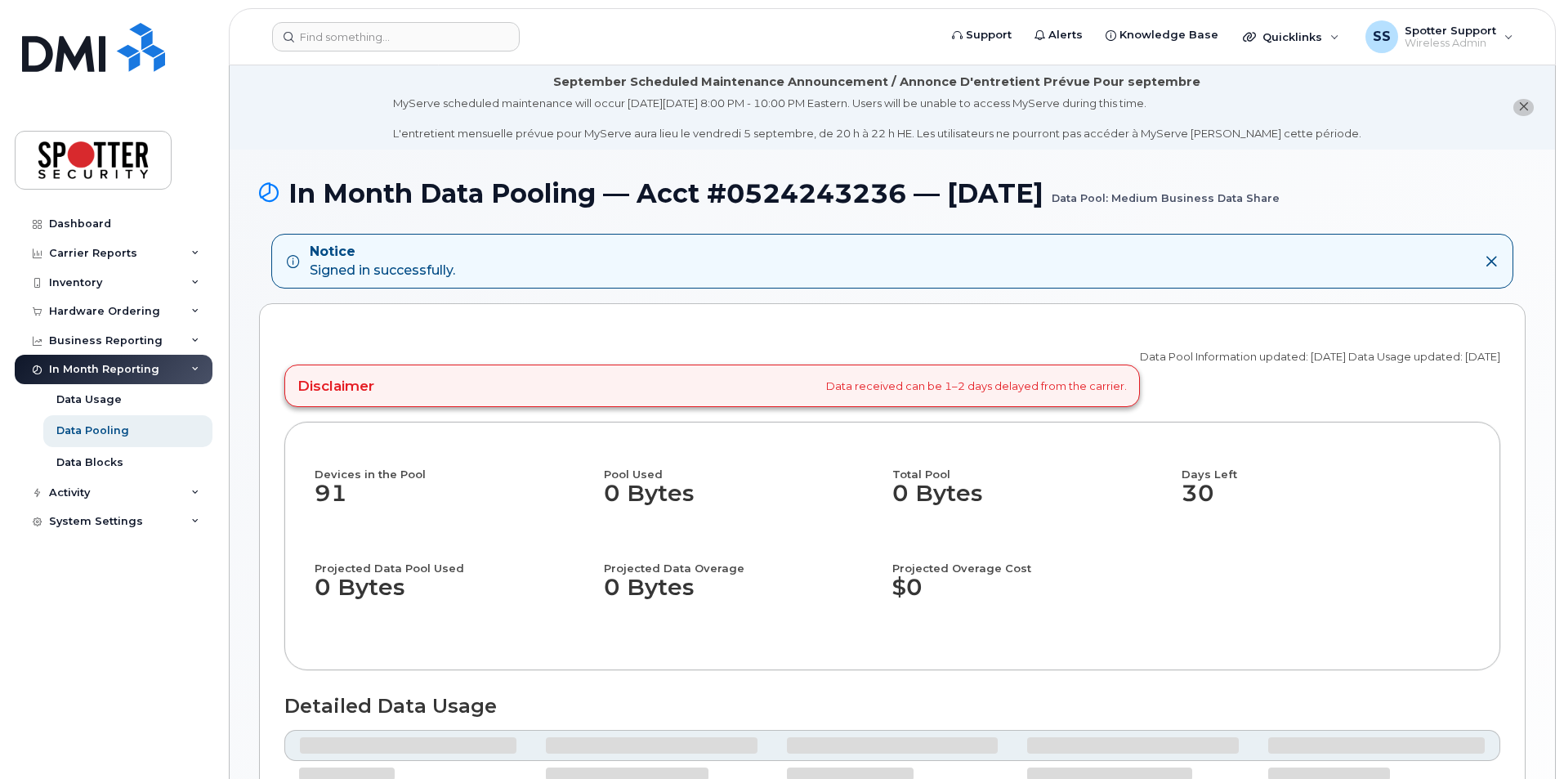 The height and width of the screenshot is (779, 1564). What do you see at coordinates (336, 386) in the screenshot?
I see `h4: Disclaimer` at bounding box center [336, 386].